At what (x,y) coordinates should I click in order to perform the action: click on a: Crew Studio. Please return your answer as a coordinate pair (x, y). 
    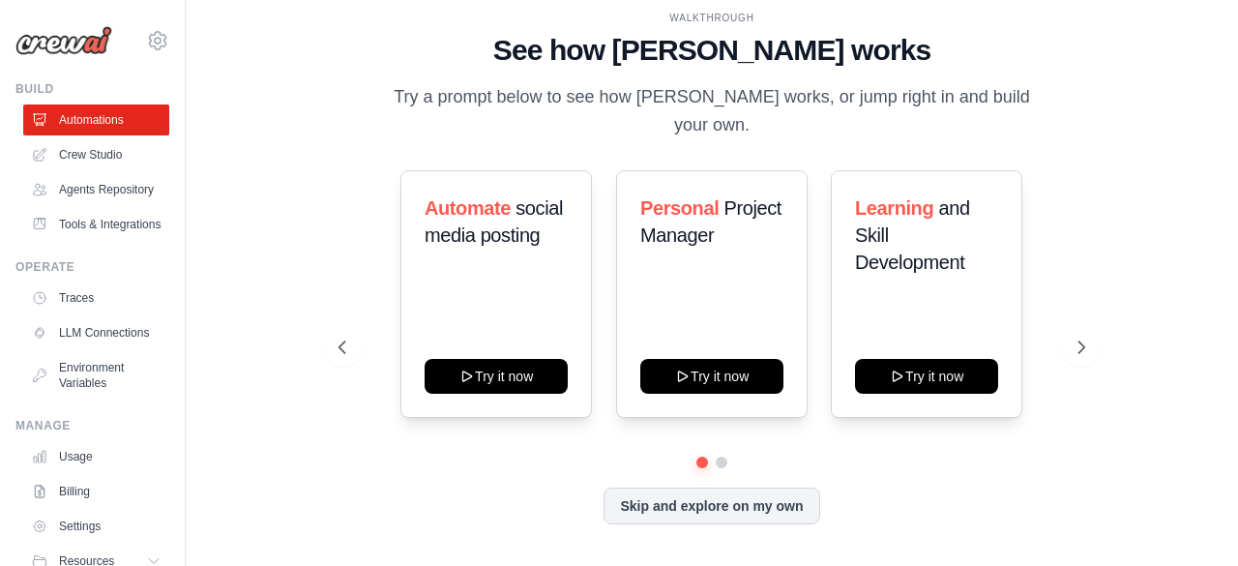
    Looking at the image, I should click on (96, 155).